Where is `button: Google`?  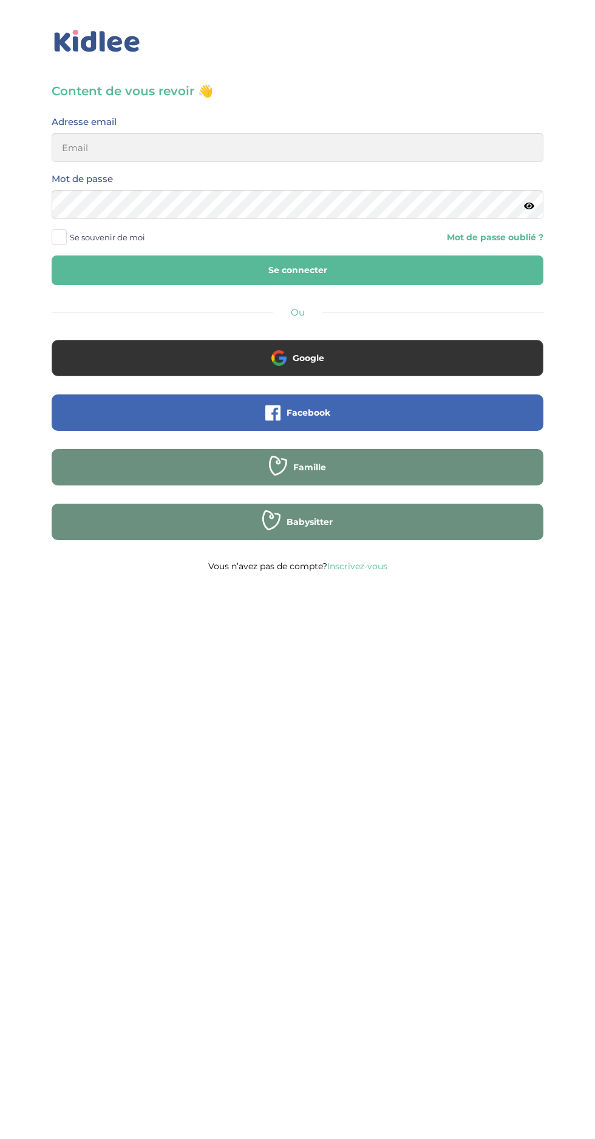 button: Google is located at coordinates (297, 358).